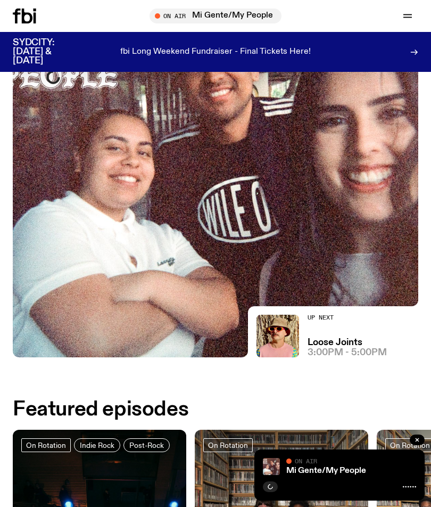 The width and height of the screenshot is (431, 507). Describe the element at coordinates (146, 445) in the screenshot. I see `a: Post-Rock` at that location.